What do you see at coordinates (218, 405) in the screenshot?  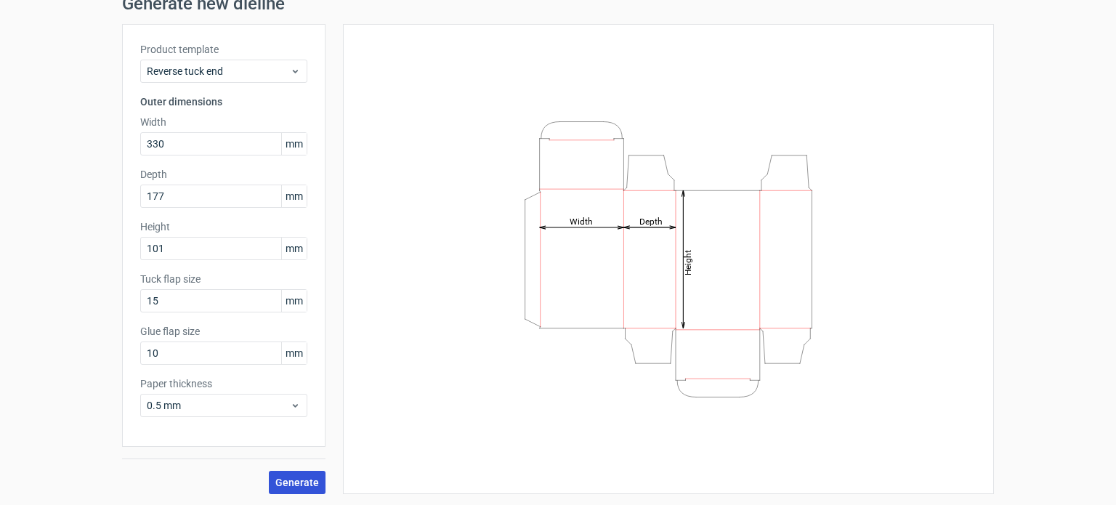 I see `span: 0.5 mm` at bounding box center [218, 405].